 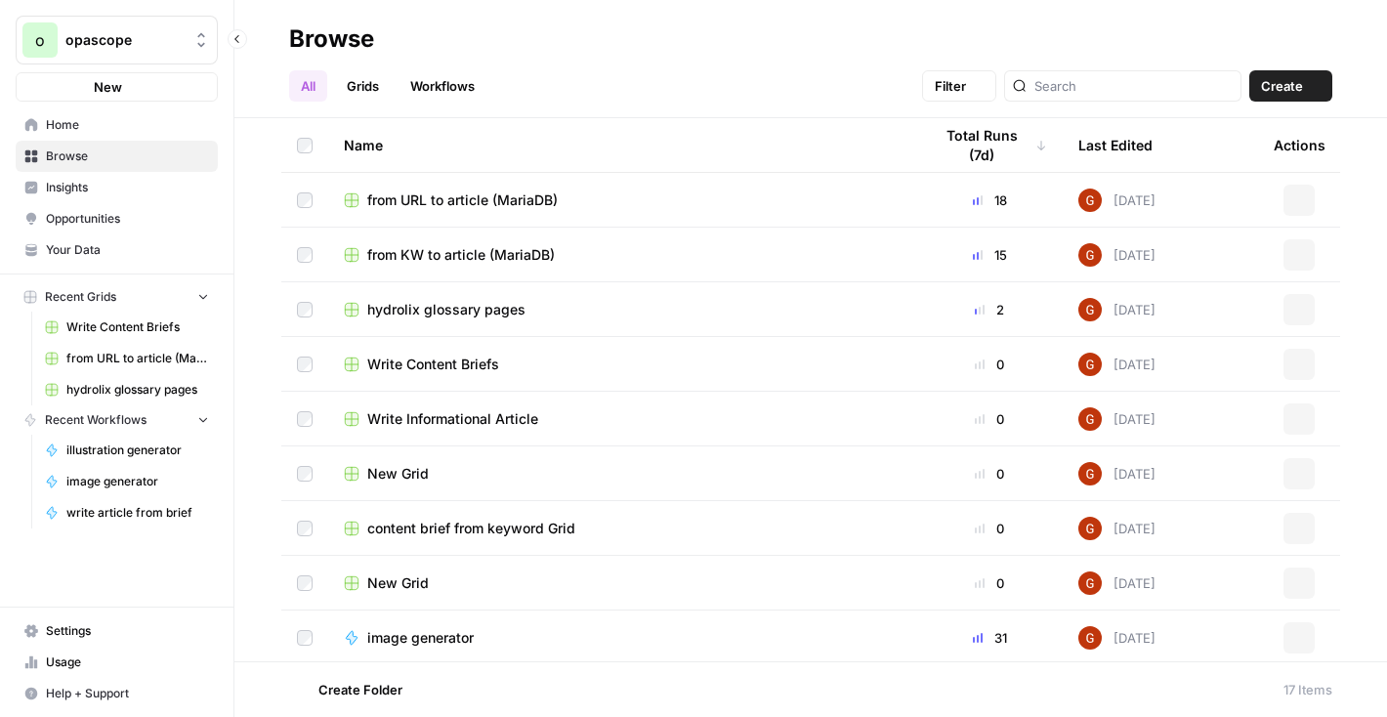 What do you see at coordinates (1290, 86) in the screenshot?
I see `button: Create` at bounding box center [1290, 86].